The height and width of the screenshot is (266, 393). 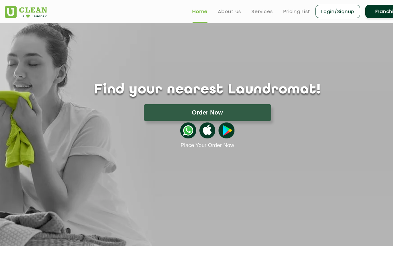 What do you see at coordinates (200, 11) in the screenshot?
I see `a: Home` at bounding box center [200, 11].